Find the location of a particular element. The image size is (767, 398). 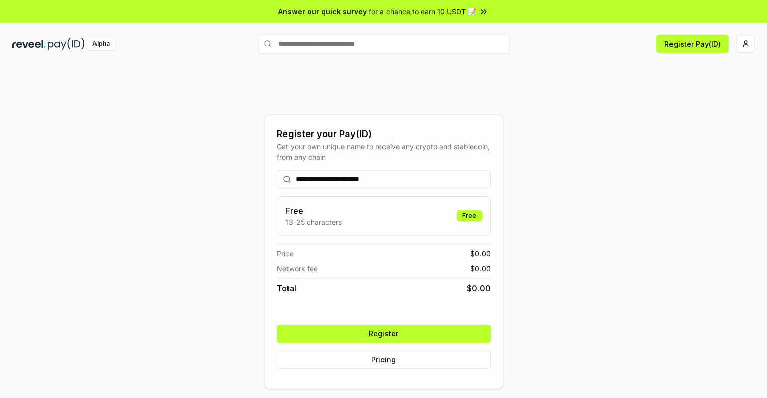

button: Pricing is located at coordinates (383, 360).